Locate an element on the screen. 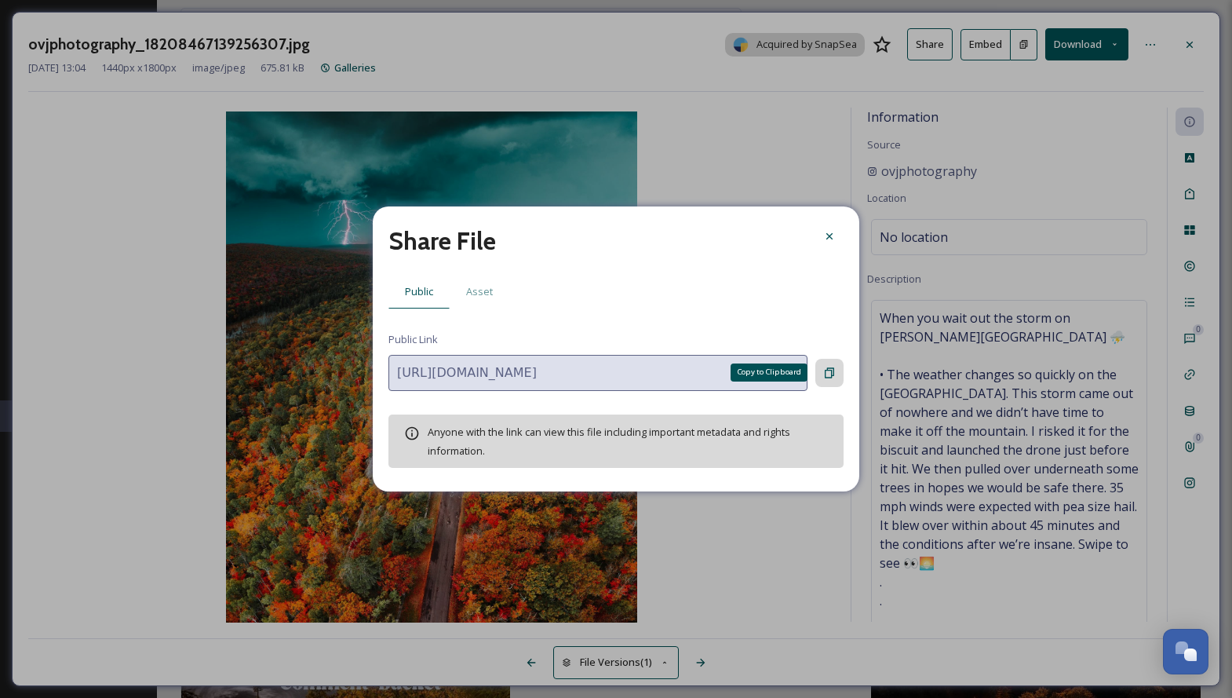 The width and height of the screenshot is (1232, 698). span: Public Link is located at coordinates (413, 339).